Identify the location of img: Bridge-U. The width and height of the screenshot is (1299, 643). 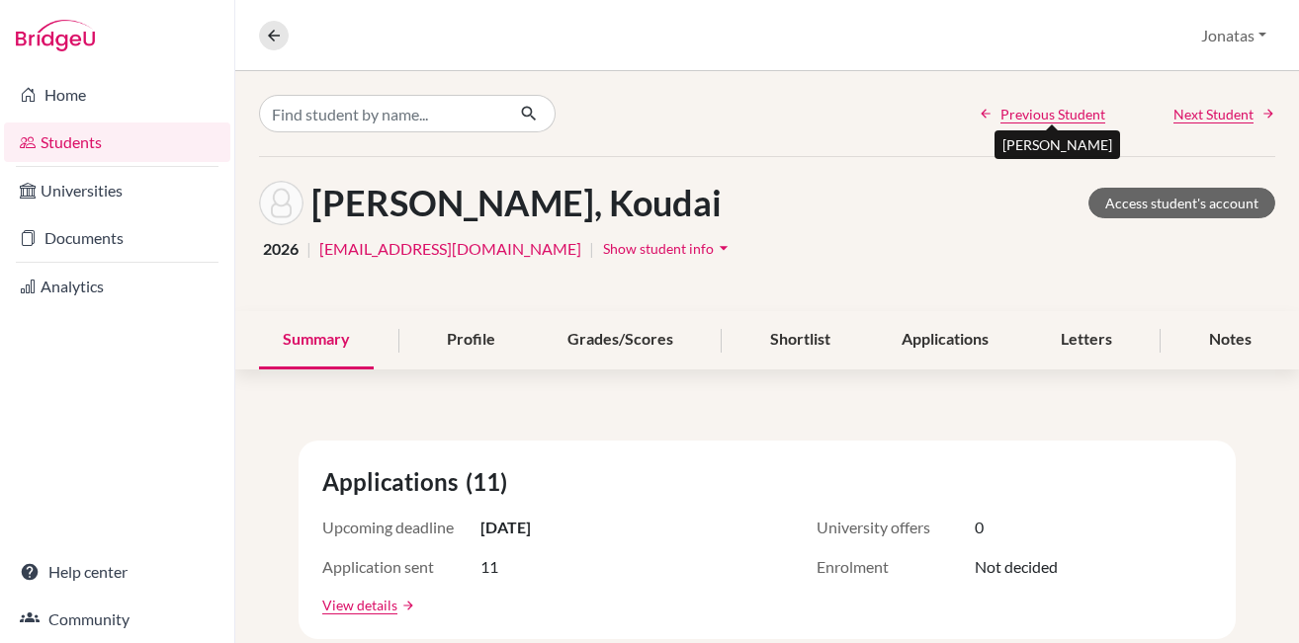
(55, 36).